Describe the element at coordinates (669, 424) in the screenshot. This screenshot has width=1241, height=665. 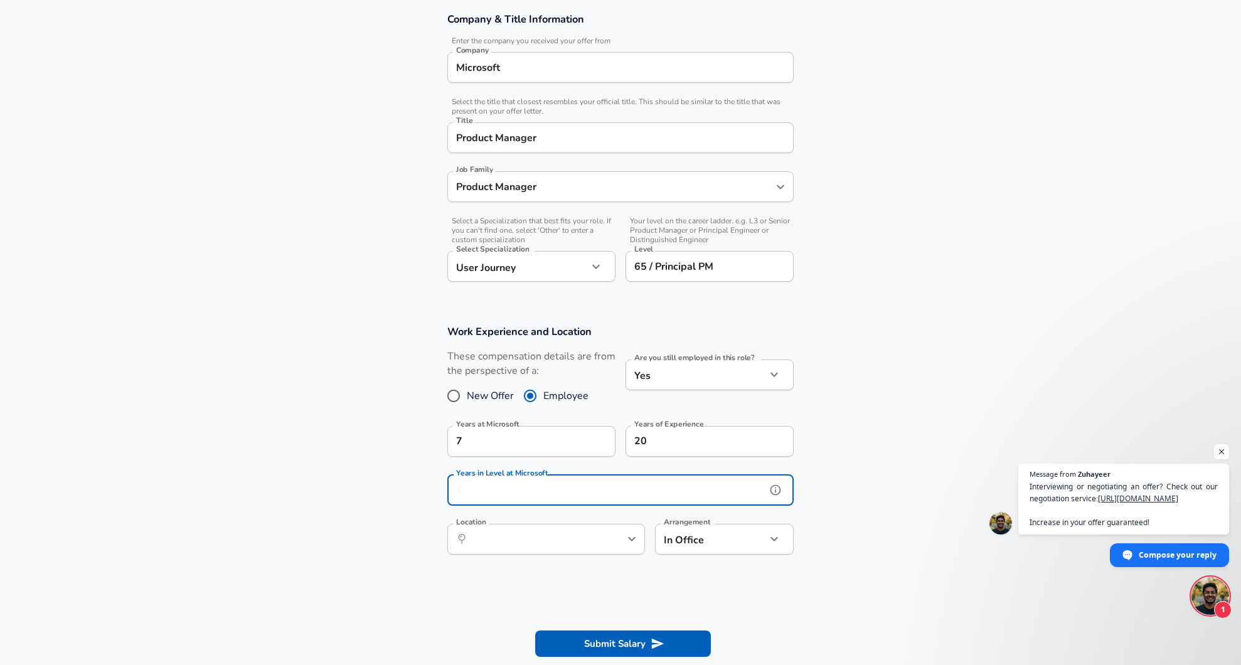
I see `label: Years of Experience` at that location.